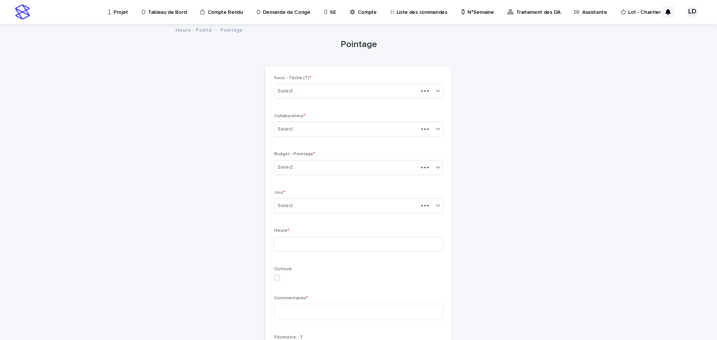 The image size is (717, 340). Describe the element at coordinates (232, 30) in the screenshot. I see `p: Pointage` at that location.